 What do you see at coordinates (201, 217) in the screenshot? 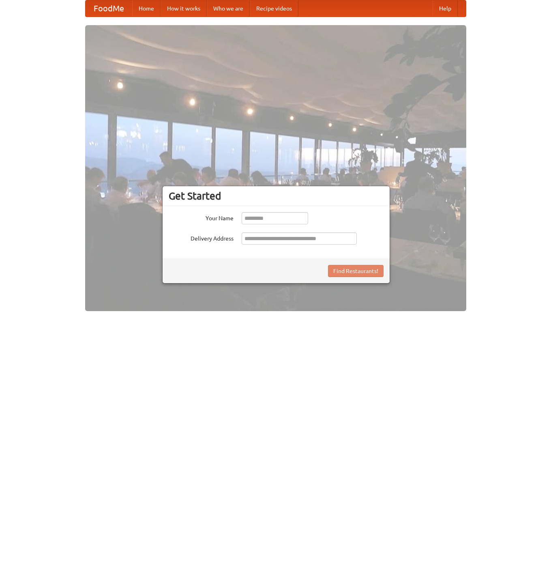
I see `label: Your Name` at bounding box center [201, 217].